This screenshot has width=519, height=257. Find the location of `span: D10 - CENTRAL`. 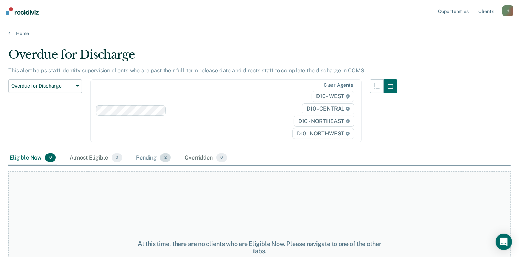

span: D10 - CENTRAL is located at coordinates (328, 109).